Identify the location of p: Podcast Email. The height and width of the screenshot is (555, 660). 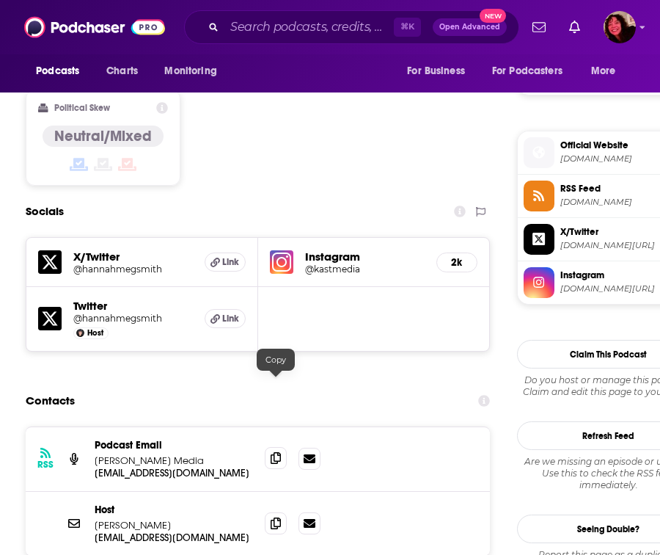
(174, 444).